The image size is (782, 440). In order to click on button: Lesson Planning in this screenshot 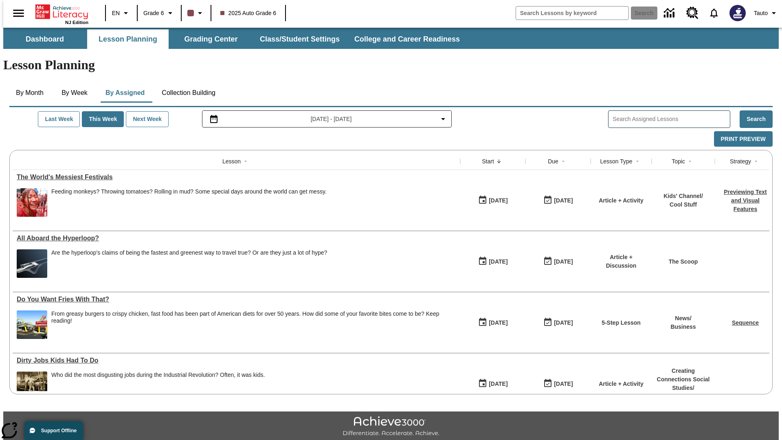, I will do `click(128, 39)`.